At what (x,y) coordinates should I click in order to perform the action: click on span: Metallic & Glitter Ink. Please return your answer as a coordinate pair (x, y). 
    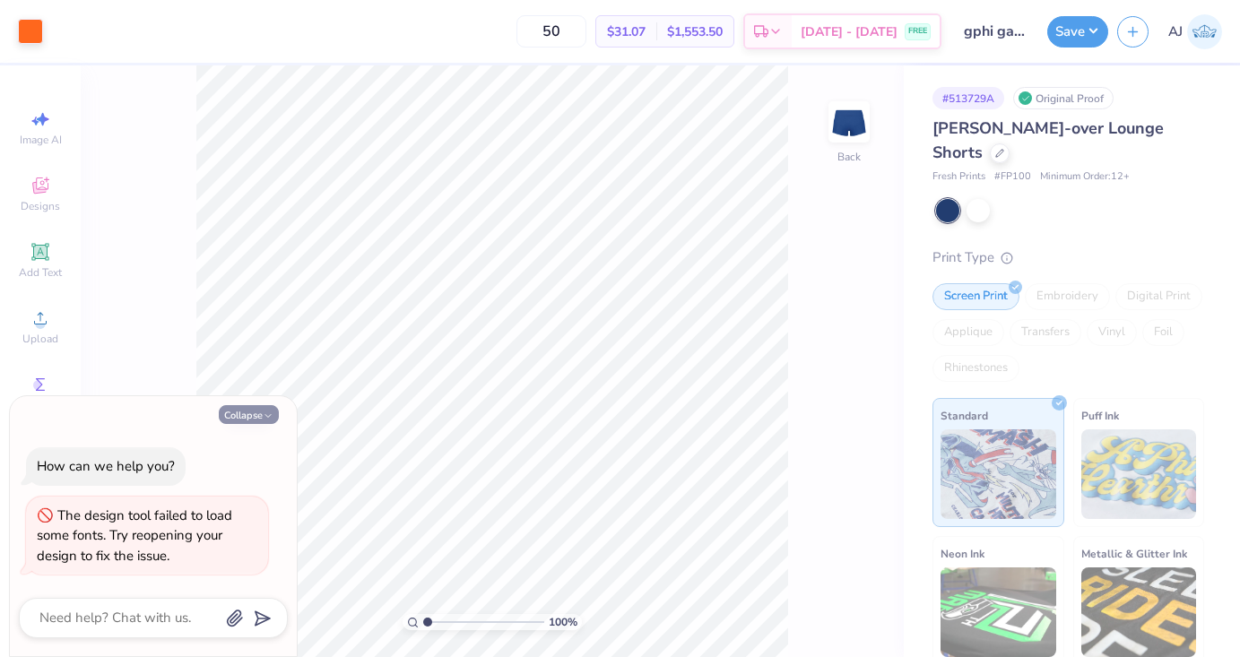
    Looking at the image, I should click on (1135, 553).